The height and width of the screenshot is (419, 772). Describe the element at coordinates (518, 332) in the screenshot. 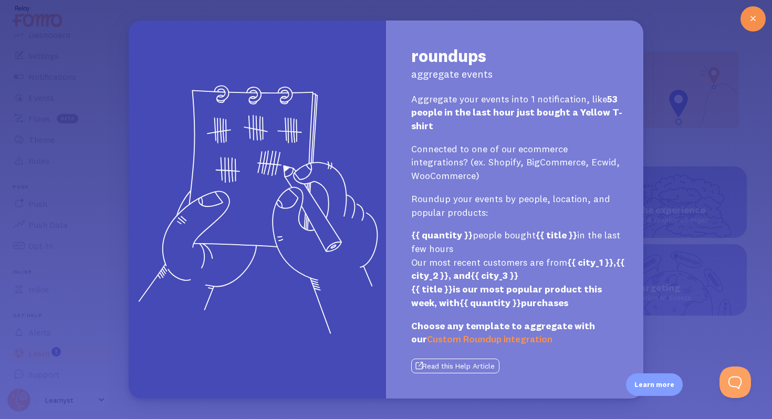

I see `p: Choose any template to aggregate with our` at that location.